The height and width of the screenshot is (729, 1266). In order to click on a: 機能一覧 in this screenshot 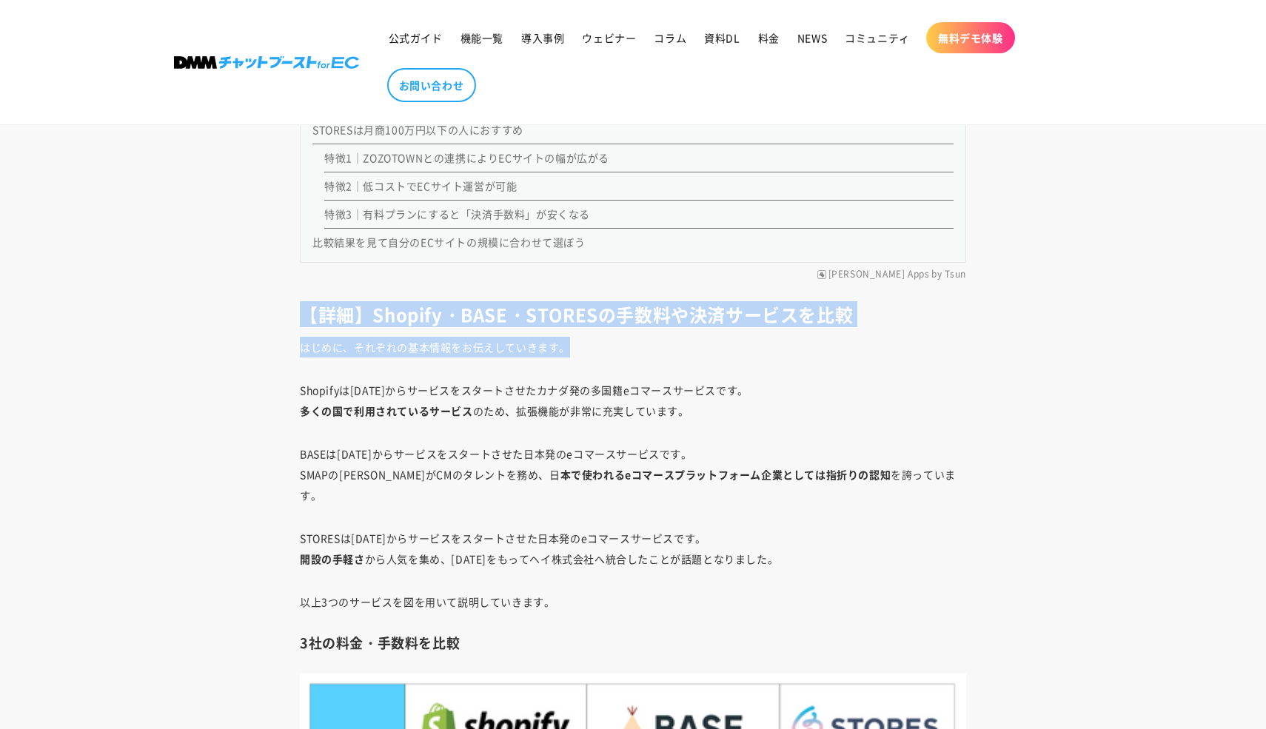, I will do `click(482, 38)`.